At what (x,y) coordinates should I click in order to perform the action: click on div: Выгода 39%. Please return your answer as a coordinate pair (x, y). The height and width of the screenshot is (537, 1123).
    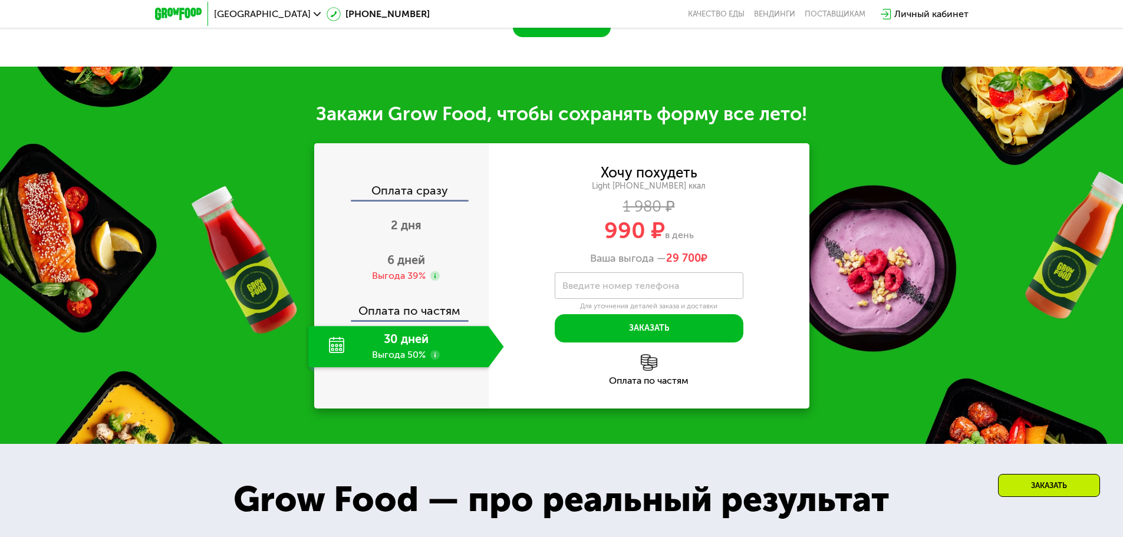
    Looking at the image, I should click on (399, 276).